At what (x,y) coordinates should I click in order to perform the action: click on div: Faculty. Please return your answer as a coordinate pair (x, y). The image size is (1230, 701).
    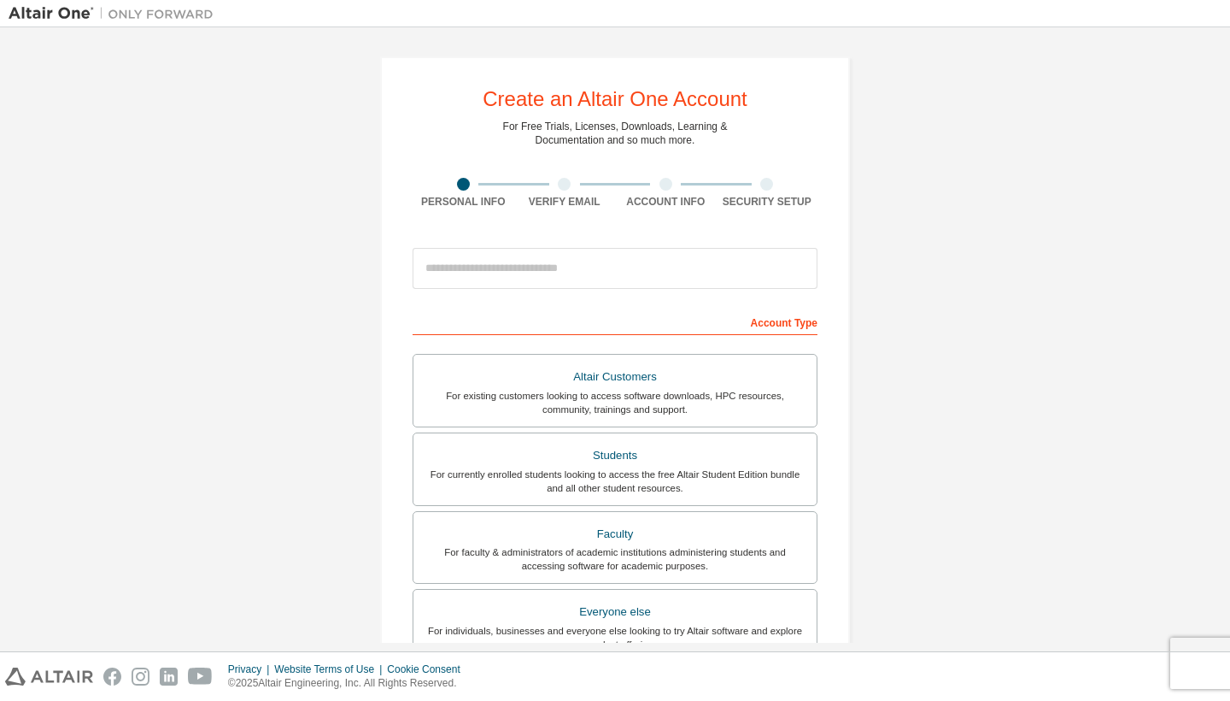
    Looking at the image, I should click on (615, 534).